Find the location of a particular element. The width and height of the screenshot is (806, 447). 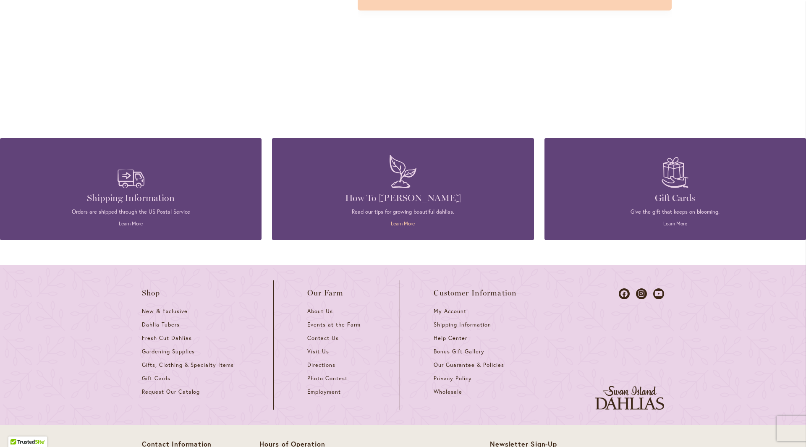

span: Gifts, Clothing & Specialty Items is located at coordinates (188, 365).